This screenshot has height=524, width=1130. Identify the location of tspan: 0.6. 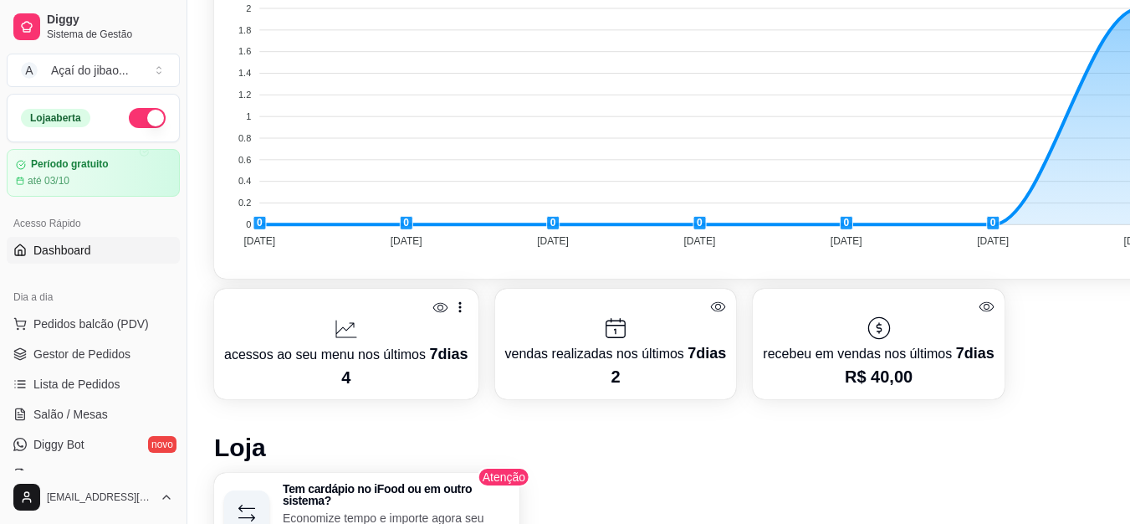
(244, 160).